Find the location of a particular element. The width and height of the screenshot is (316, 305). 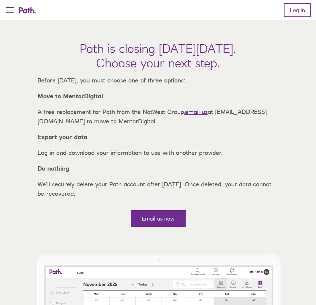

a: Email us now is located at coordinates (158, 219).